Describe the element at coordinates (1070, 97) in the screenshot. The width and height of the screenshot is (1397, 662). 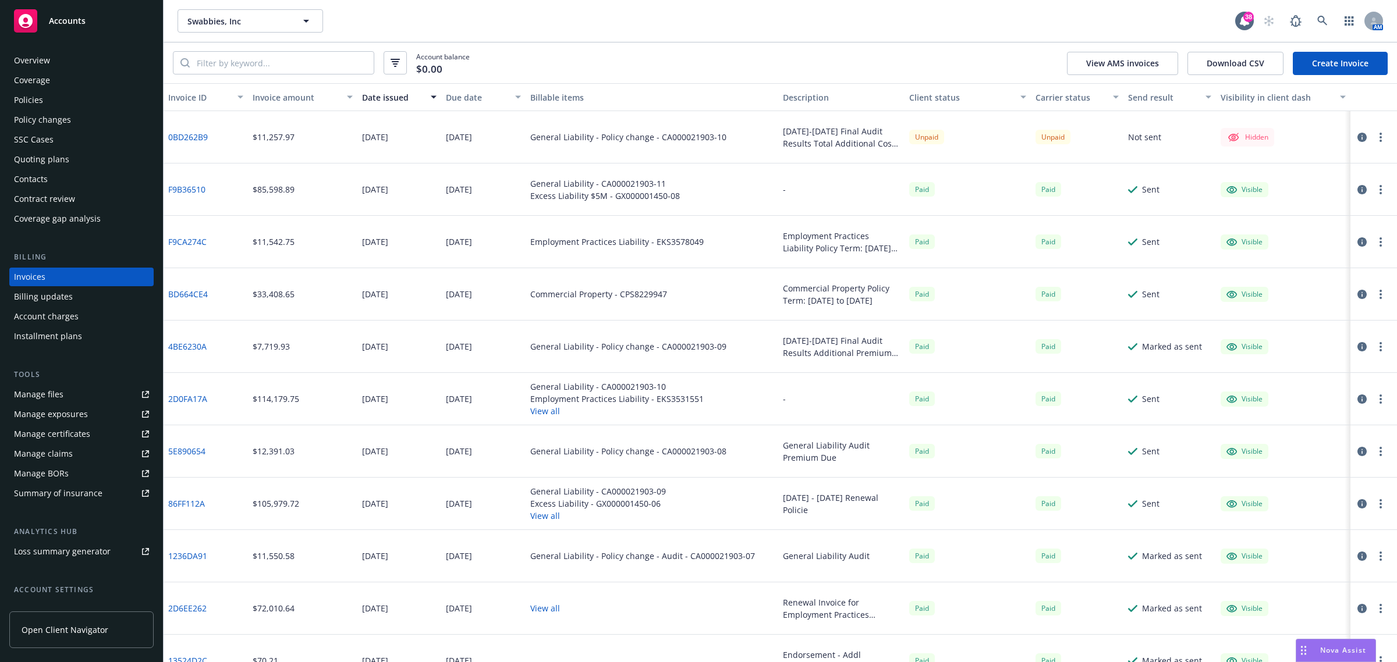
I see `div: Carrier status` at that location.